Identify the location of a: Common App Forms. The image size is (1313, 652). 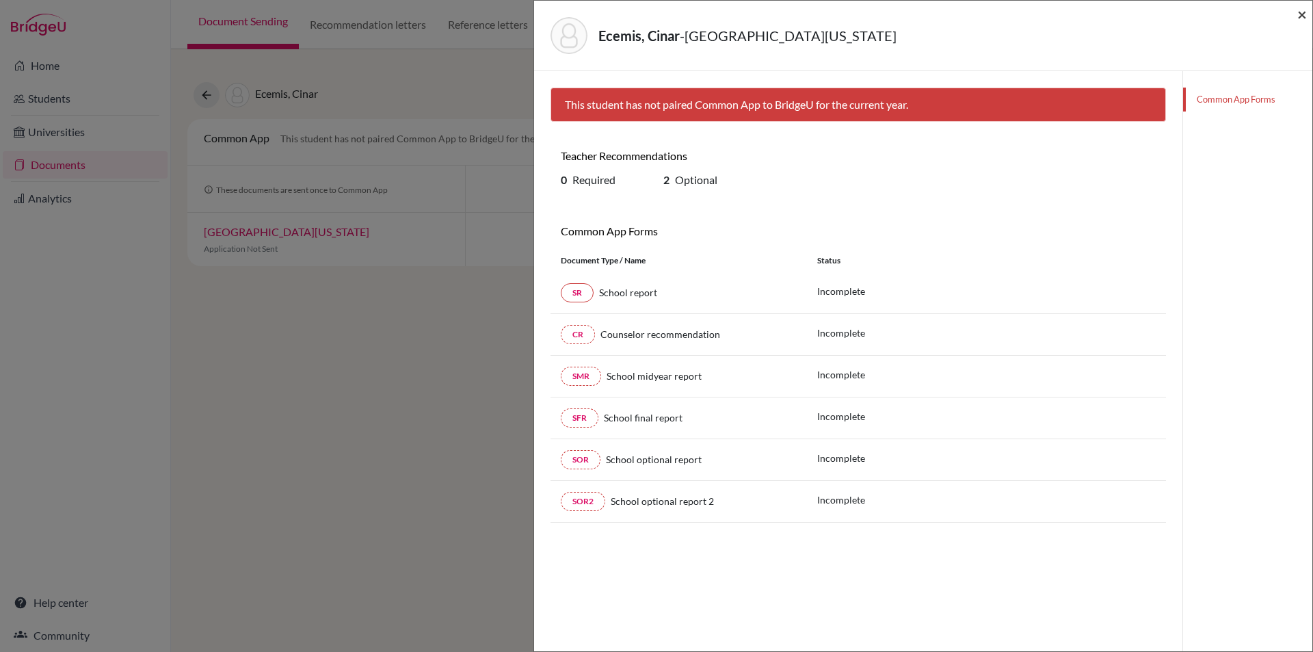
(1247, 99).